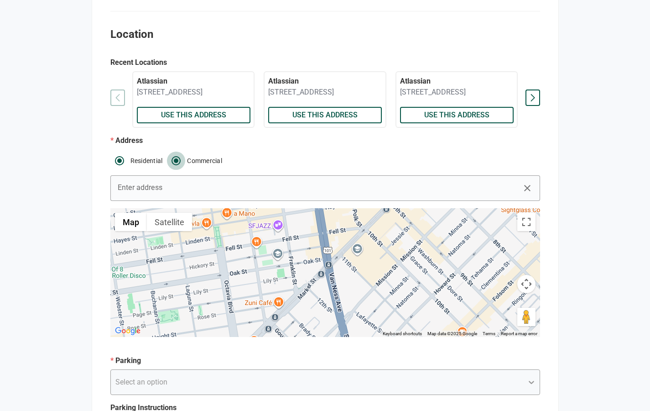  I want to click on p: Address, so click(325, 141).